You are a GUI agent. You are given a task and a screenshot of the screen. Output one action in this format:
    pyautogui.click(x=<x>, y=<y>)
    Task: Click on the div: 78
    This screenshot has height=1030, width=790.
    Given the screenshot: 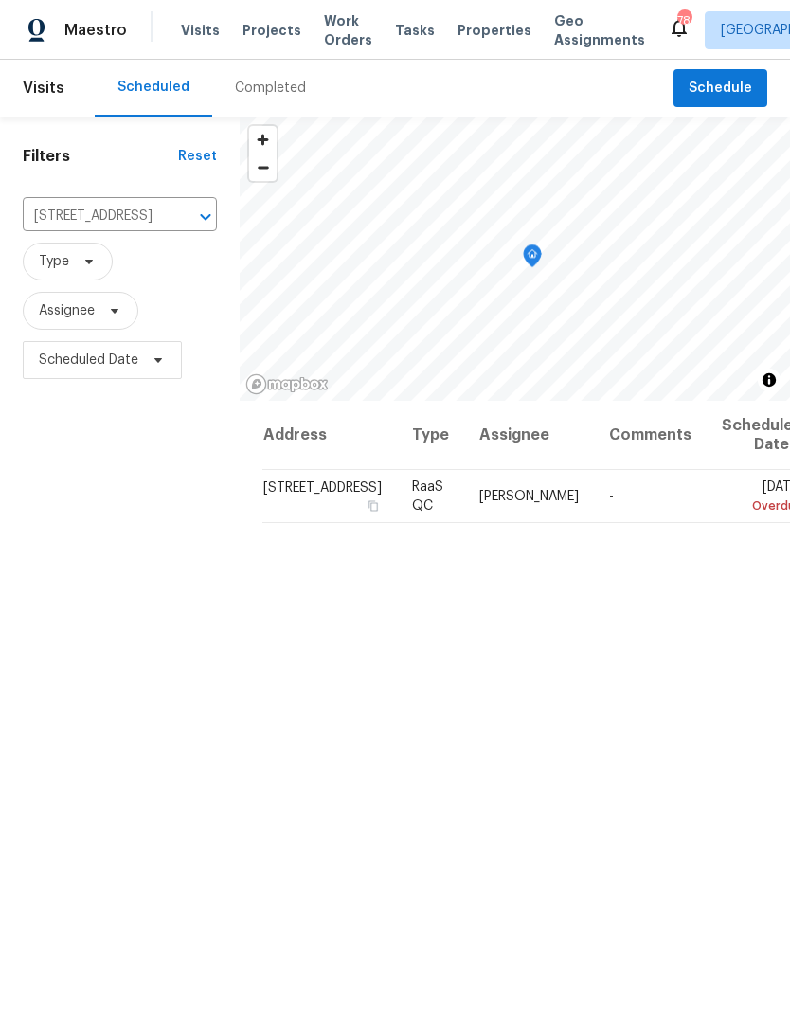 What is the action you would take?
    pyautogui.click(x=684, y=21)
    